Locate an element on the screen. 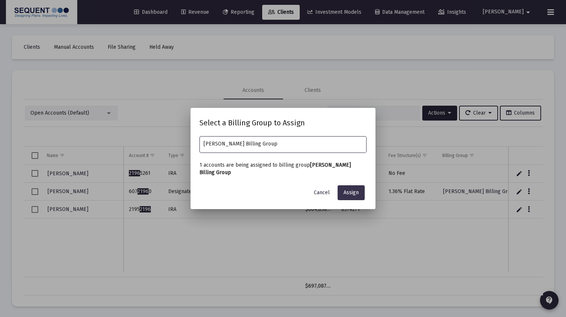 The height and width of the screenshot is (317, 566). p: 1 accounts are being assigned to billing group is located at coordinates (283, 169).